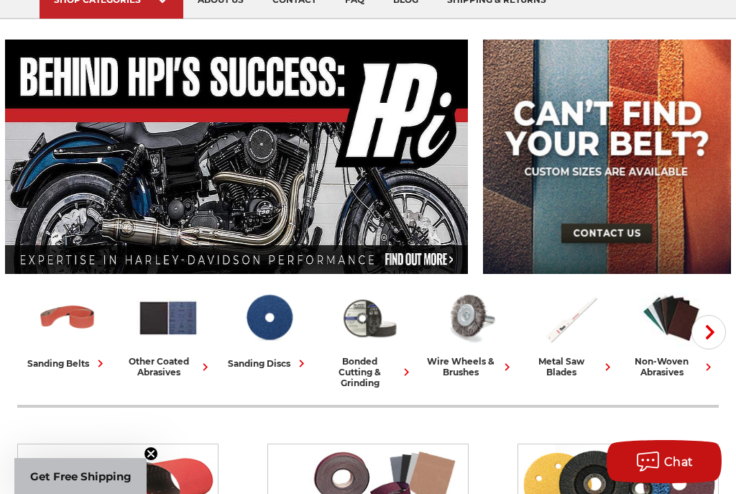 This screenshot has width=736, height=494. What do you see at coordinates (68, 318) in the screenshot?
I see `img: Sanding Belts` at bounding box center [68, 318].